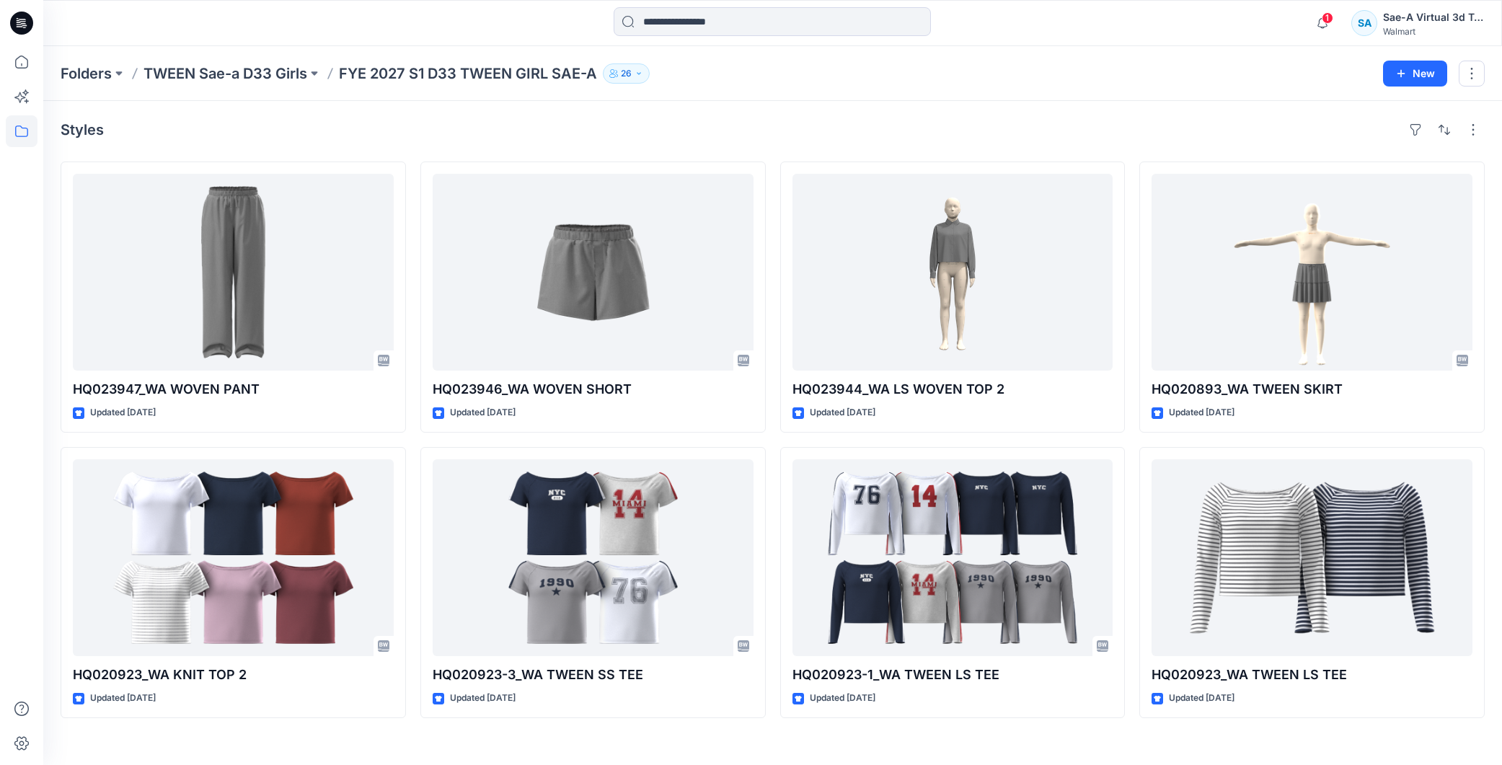 Image resolution: width=1502 pixels, height=765 pixels. I want to click on p: HQ020923-1_WA TWEEN LS TEE, so click(952, 675).